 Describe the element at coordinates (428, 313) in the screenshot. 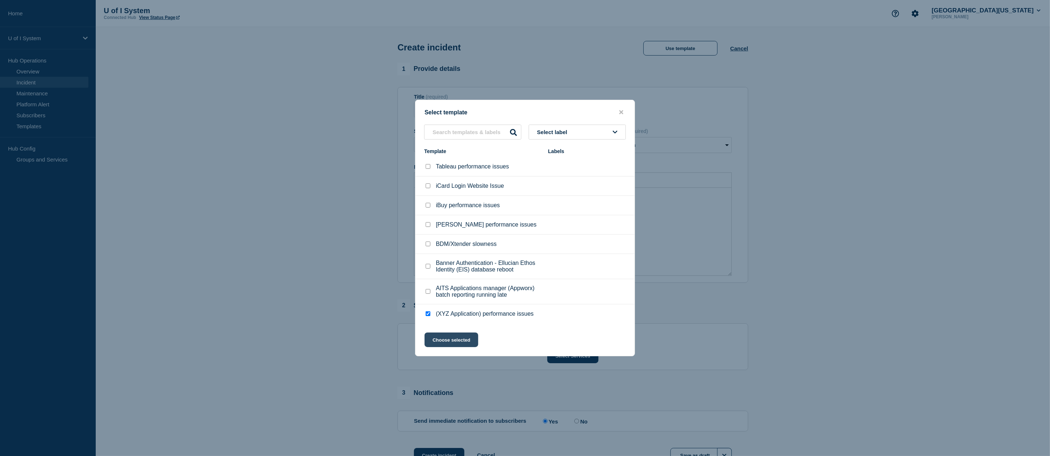

I see `input: (XYZ Application) performance issues checkbox` at that location.